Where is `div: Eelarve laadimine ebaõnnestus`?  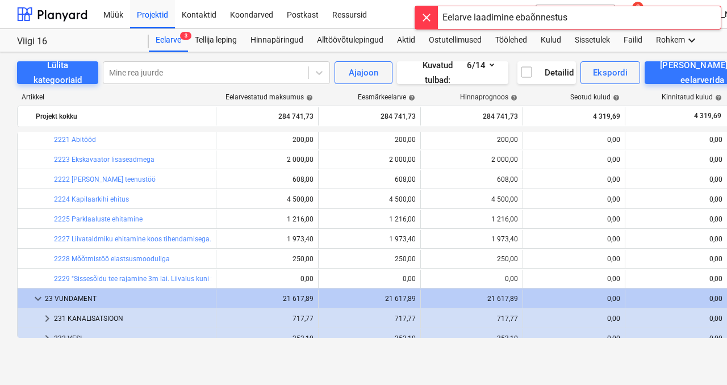
div: Eelarve laadimine ebaõnnestus is located at coordinates (505, 18).